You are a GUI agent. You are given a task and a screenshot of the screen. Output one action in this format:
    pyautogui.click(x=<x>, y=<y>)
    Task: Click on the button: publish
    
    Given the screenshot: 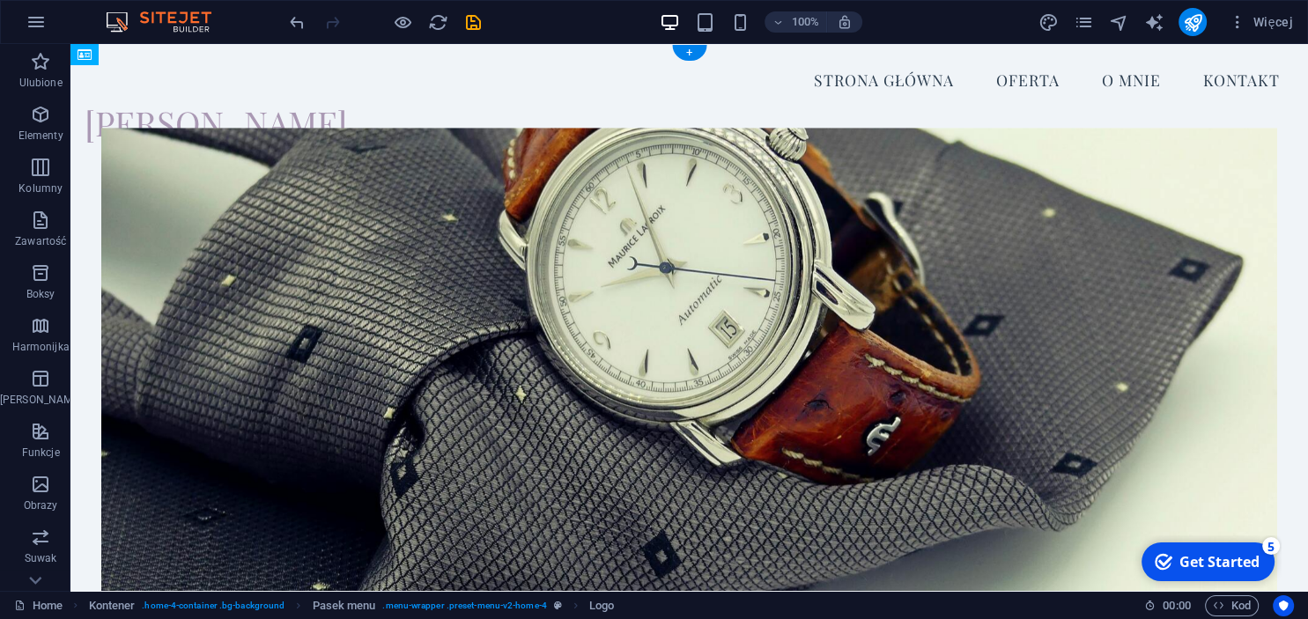 What is the action you would take?
    pyautogui.click(x=1193, y=22)
    